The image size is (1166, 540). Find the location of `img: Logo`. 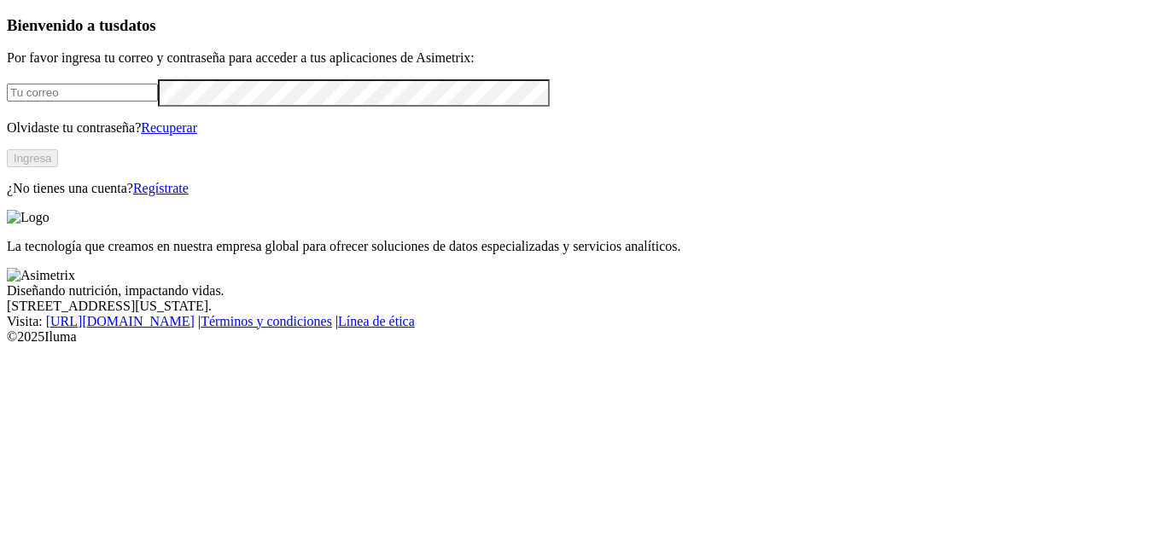

img: Logo is located at coordinates (28, 218).